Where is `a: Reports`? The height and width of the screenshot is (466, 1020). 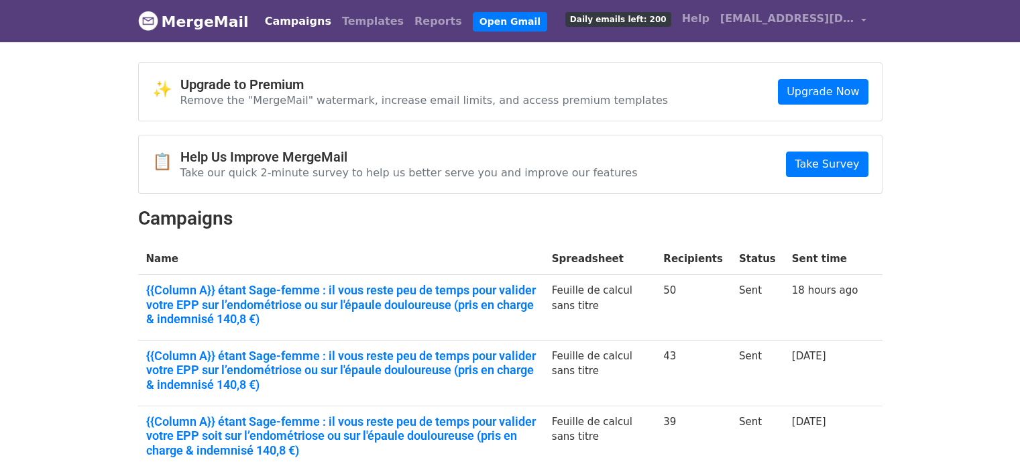
a: Reports is located at coordinates (438, 21).